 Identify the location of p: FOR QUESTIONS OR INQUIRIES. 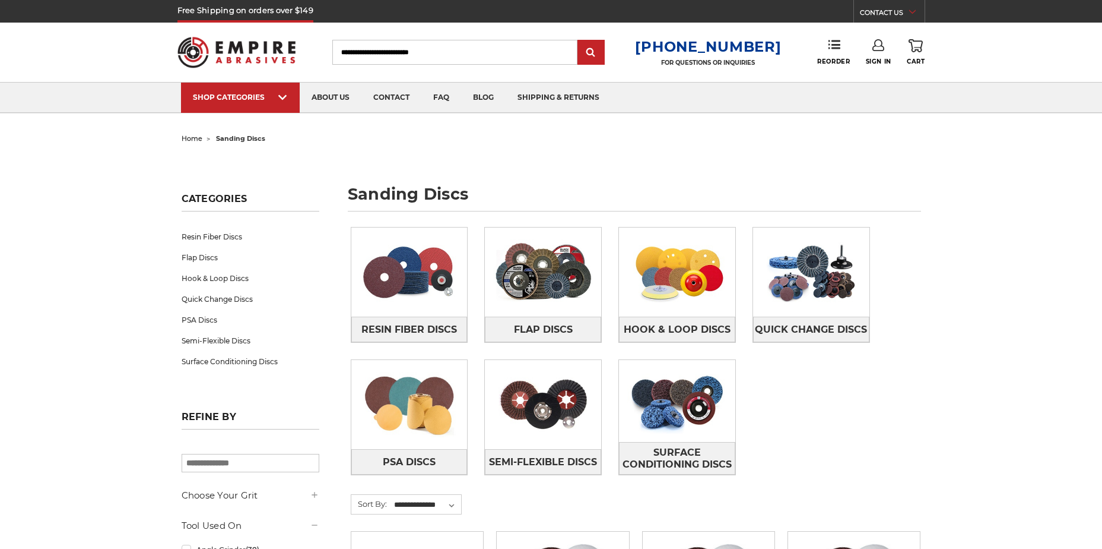
(708, 62).